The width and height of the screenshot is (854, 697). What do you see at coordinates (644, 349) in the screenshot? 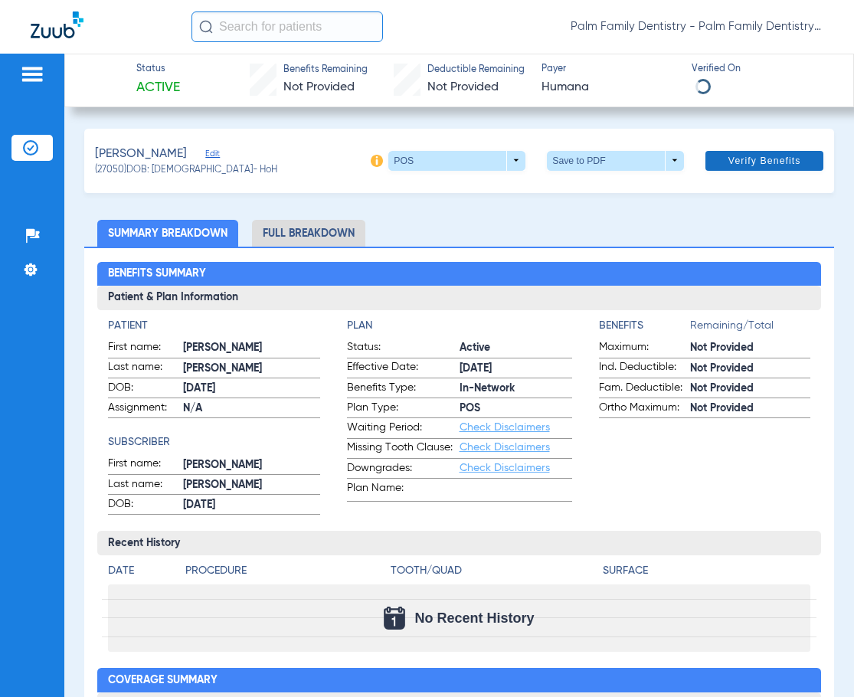
I see `span: Maximum:` at bounding box center [644, 349].